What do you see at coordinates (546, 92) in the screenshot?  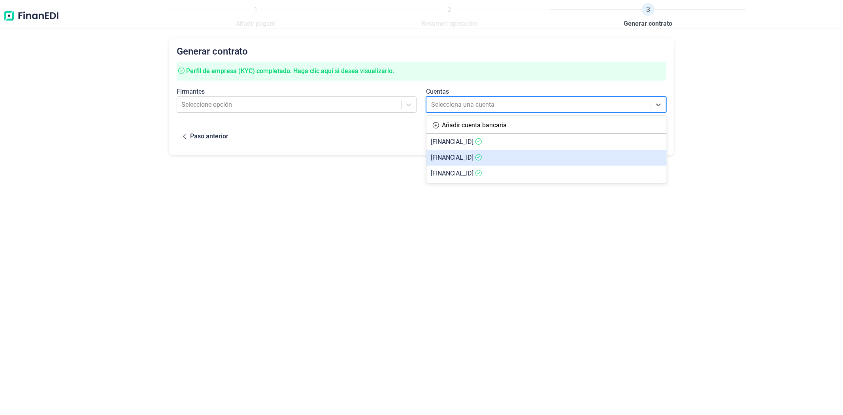 I see `div: Cuentas` at bounding box center [546, 92].